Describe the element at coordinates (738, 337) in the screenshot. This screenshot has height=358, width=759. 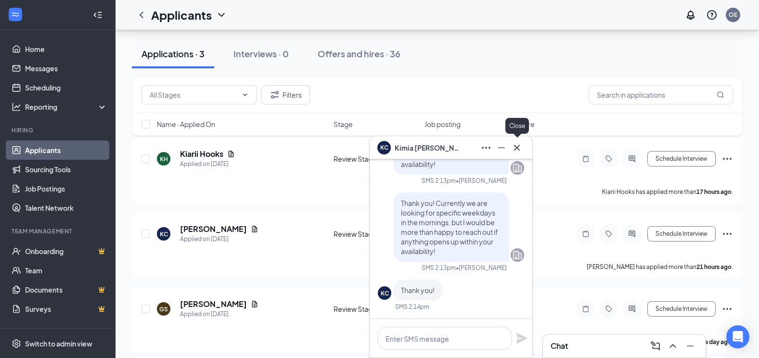
I see `div: Open Intercom Messenger` at that location.